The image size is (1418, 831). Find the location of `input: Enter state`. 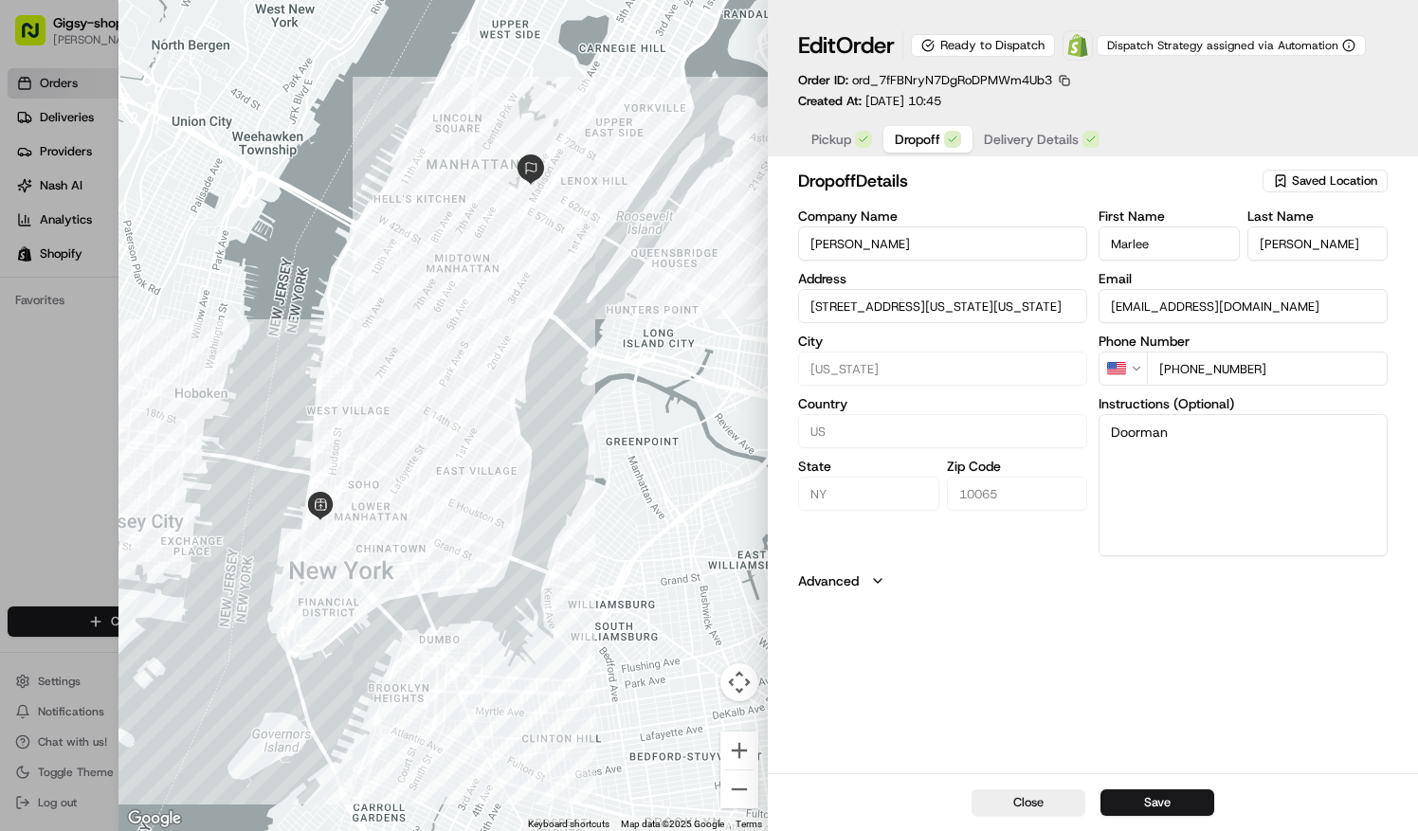

input: Enter state is located at coordinates (868, 494).